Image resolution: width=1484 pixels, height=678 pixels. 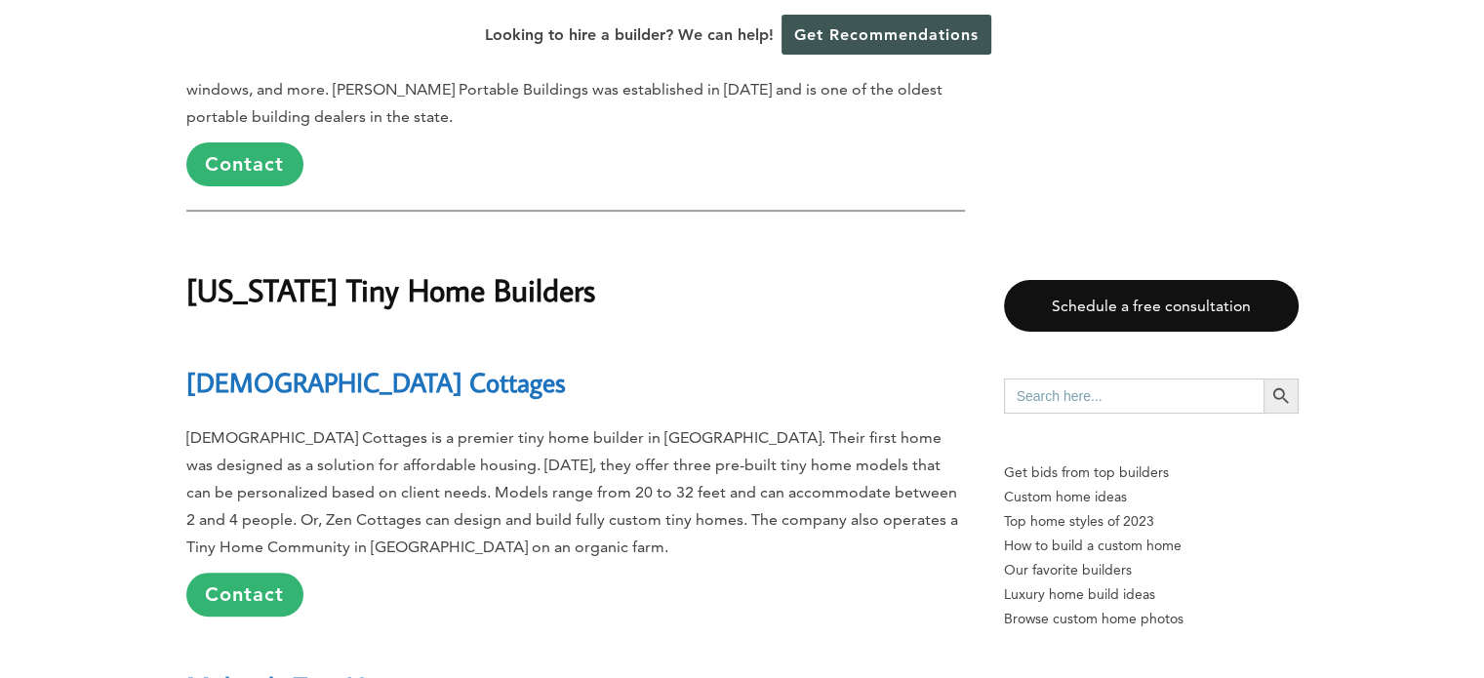 What do you see at coordinates (1151, 497) in the screenshot?
I see `p: Custom home ideas` at bounding box center [1151, 497].